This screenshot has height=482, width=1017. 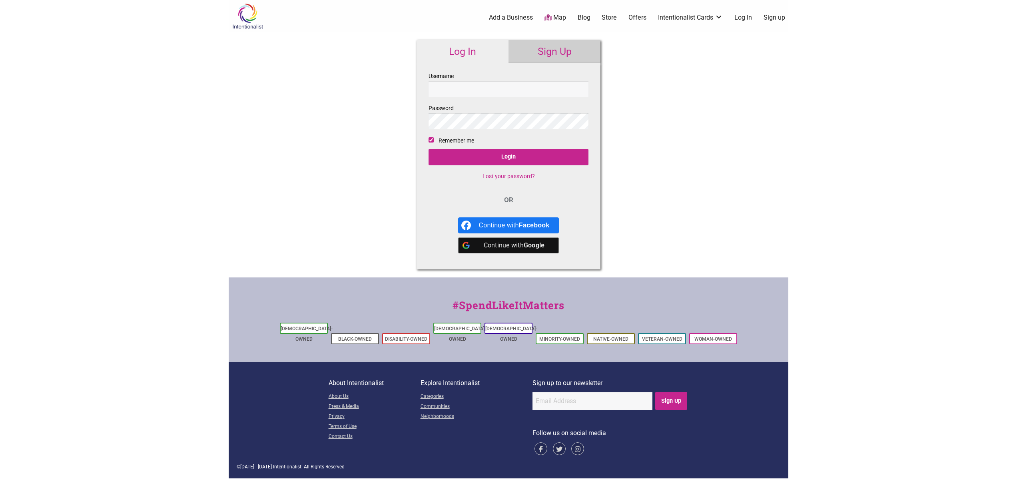 I want to click on input: Email Address, so click(x=593, y=400).